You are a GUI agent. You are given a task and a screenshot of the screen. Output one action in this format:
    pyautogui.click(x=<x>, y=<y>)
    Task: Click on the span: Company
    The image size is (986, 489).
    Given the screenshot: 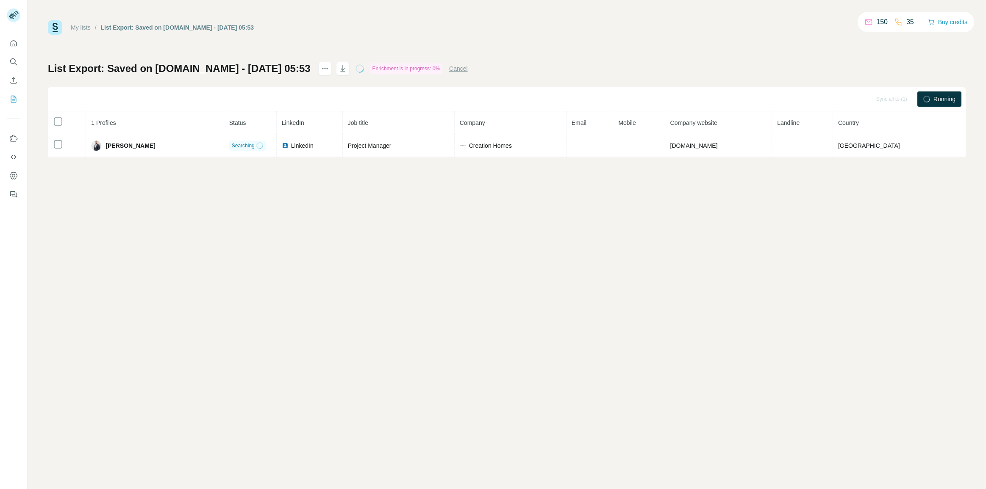 What is the action you would take?
    pyautogui.click(x=472, y=123)
    